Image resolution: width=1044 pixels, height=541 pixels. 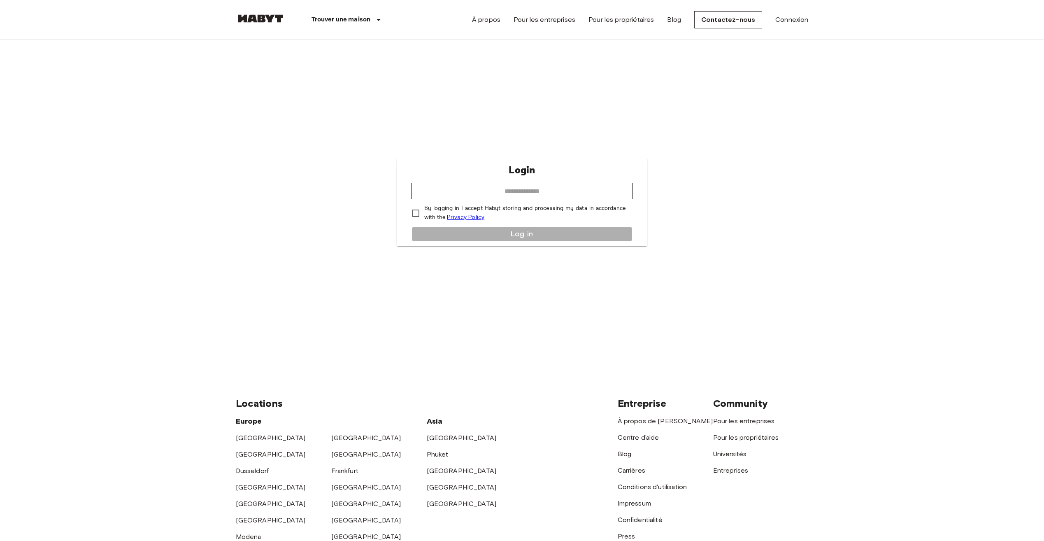 What do you see at coordinates (652, 486) in the screenshot?
I see `a: Conditions d'utilisation` at bounding box center [652, 486].